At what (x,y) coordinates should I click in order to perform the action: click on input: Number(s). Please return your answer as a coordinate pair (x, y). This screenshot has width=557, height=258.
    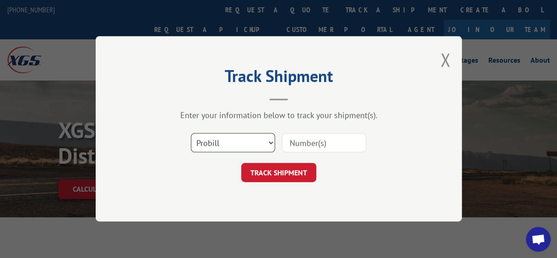
    Looking at the image, I should click on (324, 143).